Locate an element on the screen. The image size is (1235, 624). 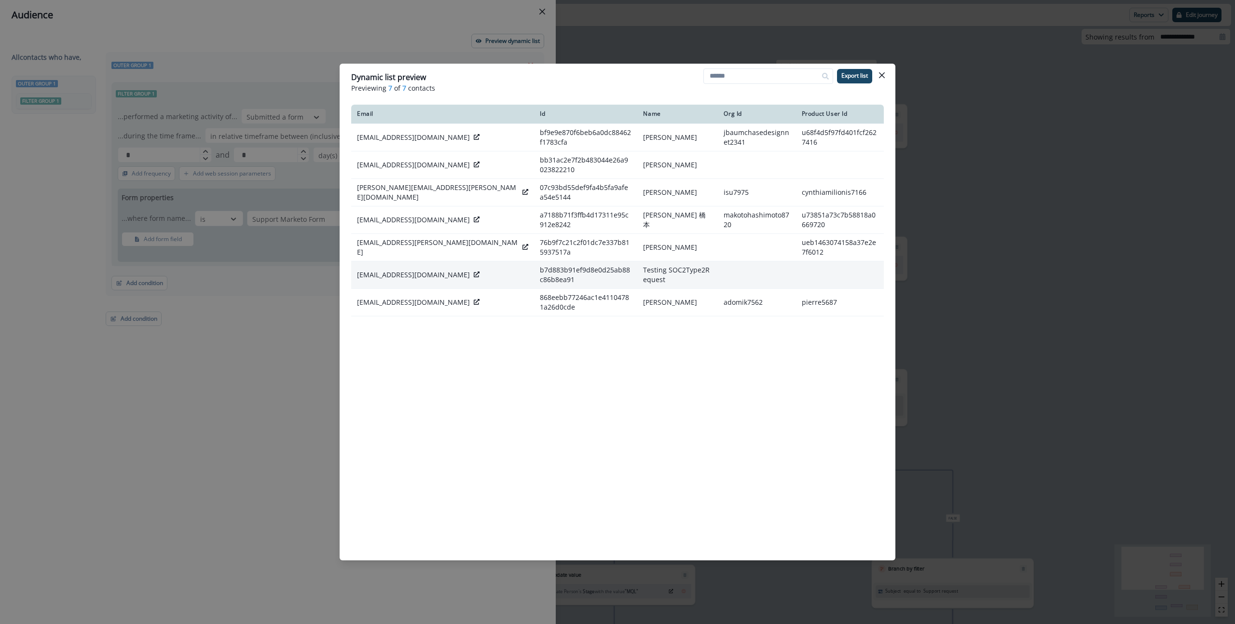
td: makotohashimoto8720 is located at coordinates (757, 220).